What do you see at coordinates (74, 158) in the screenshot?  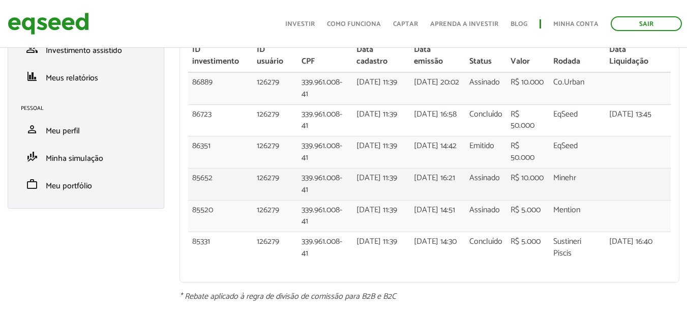 I see `span: Minha simulação` at bounding box center [74, 158].